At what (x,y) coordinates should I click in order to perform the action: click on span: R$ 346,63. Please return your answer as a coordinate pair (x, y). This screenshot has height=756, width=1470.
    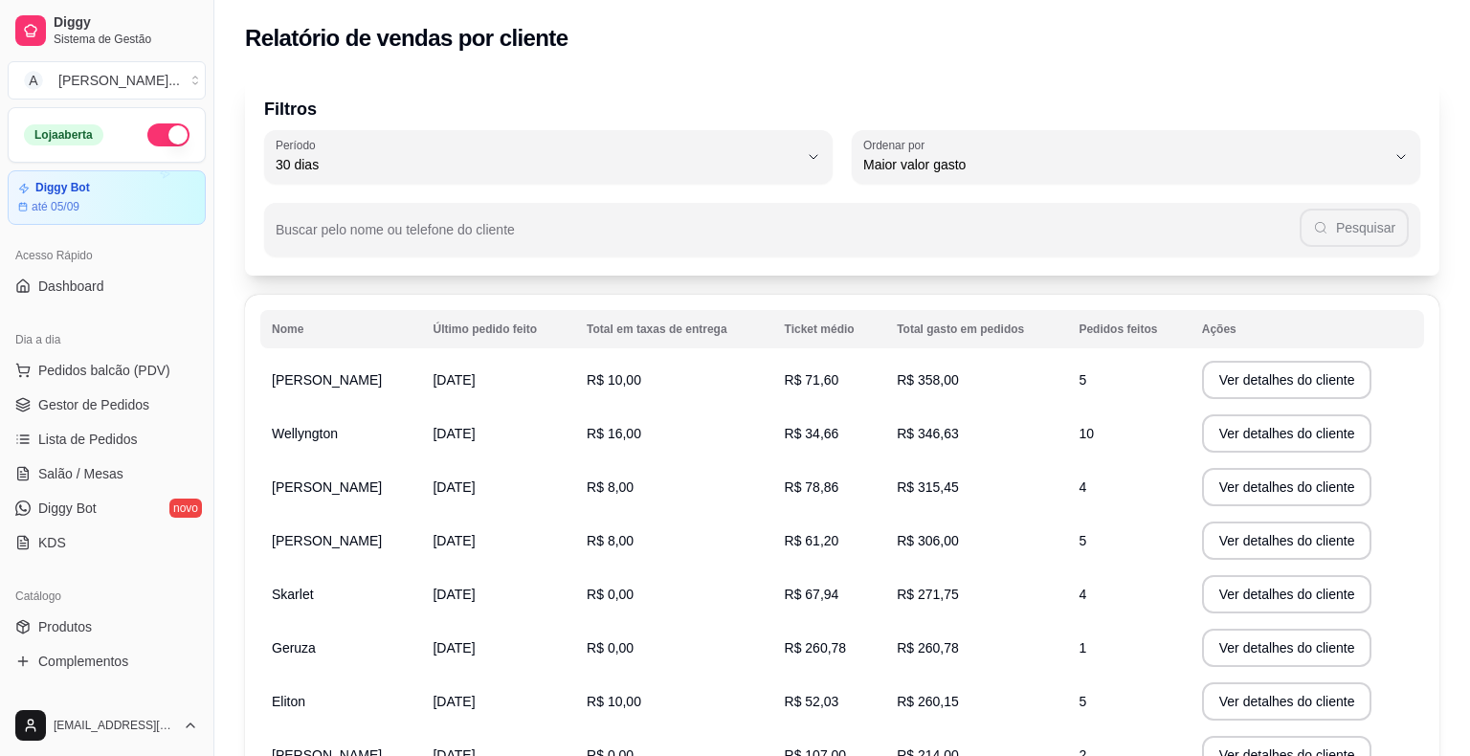
    Looking at the image, I should click on (927, 433).